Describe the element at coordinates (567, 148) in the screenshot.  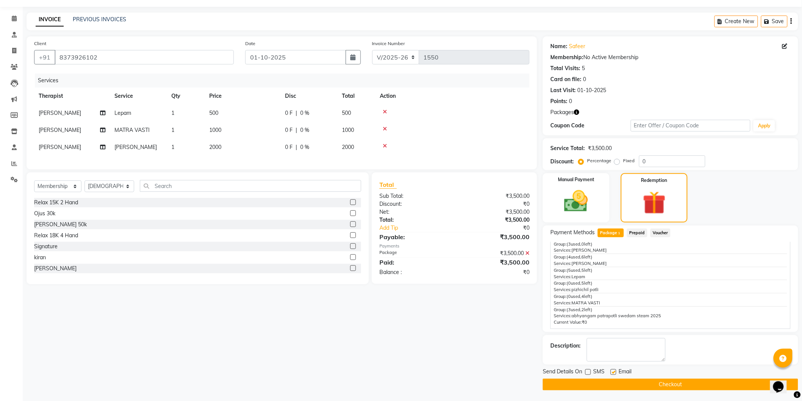
I see `div: Service Total:` at that location.